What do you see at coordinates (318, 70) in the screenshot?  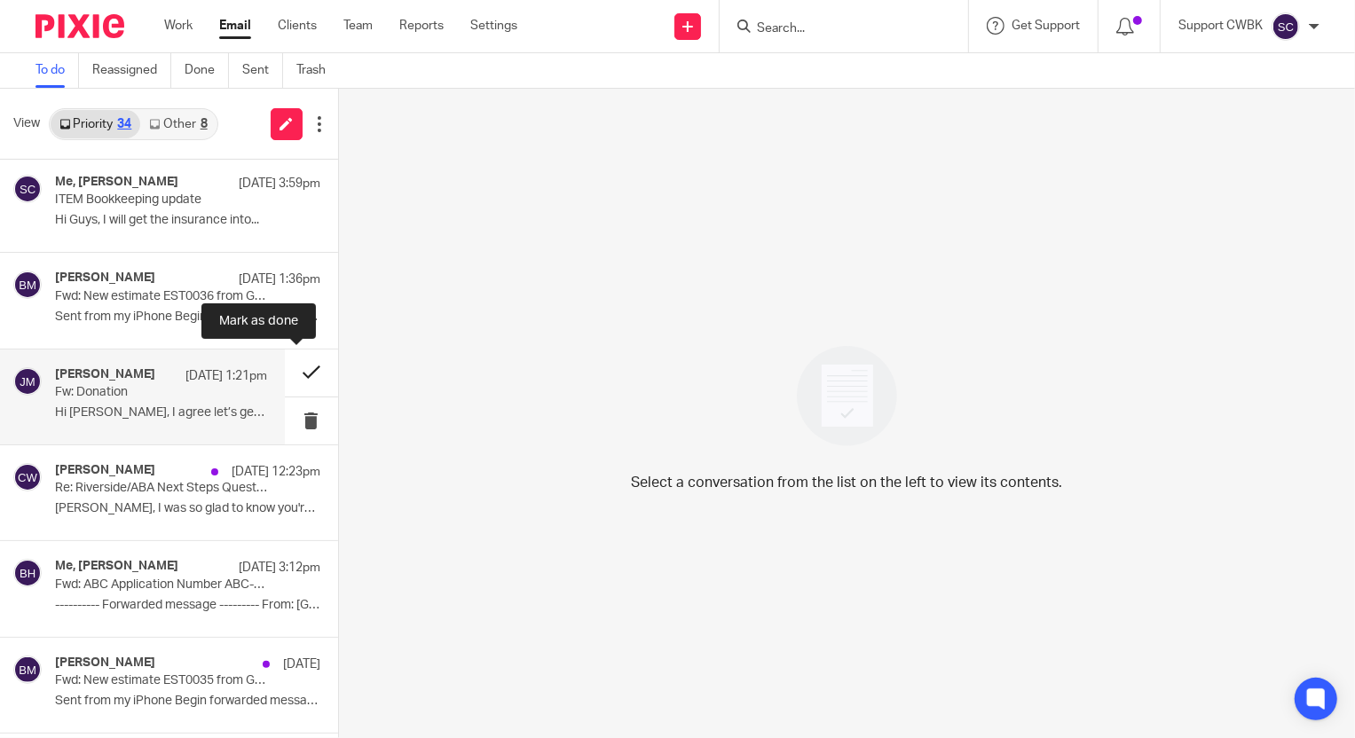 I see `a: Trash` at bounding box center [318, 70].